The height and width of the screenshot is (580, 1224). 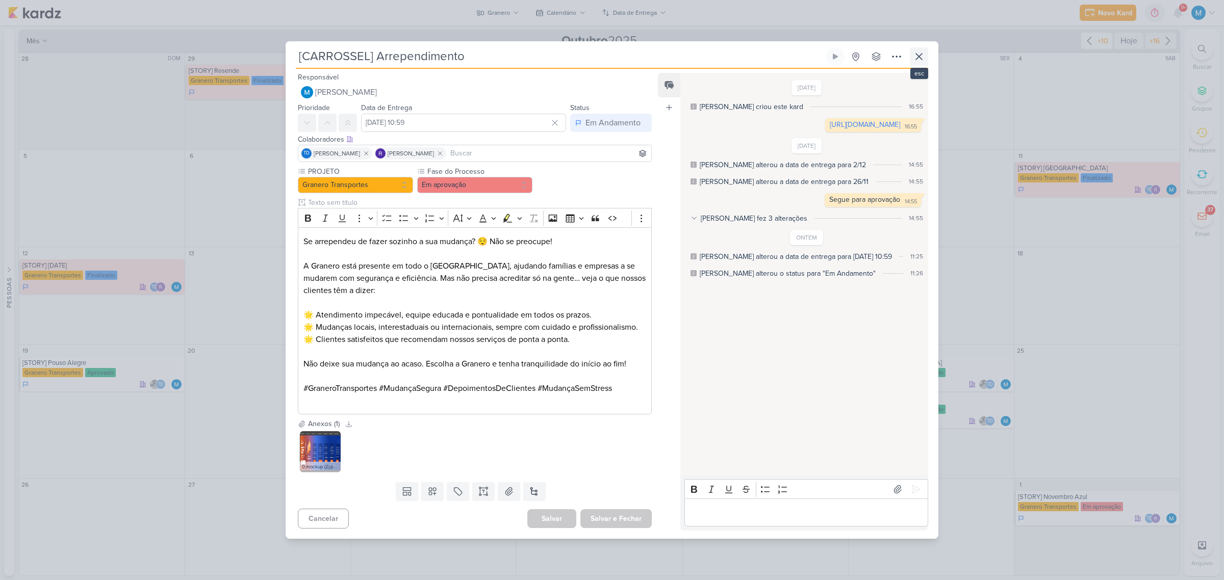 What do you see at coordinates (787, 273) in the screenshot?
I see `div: MARIANA alterou o status para "Em Andamento"` at bounding box center [787, 273].